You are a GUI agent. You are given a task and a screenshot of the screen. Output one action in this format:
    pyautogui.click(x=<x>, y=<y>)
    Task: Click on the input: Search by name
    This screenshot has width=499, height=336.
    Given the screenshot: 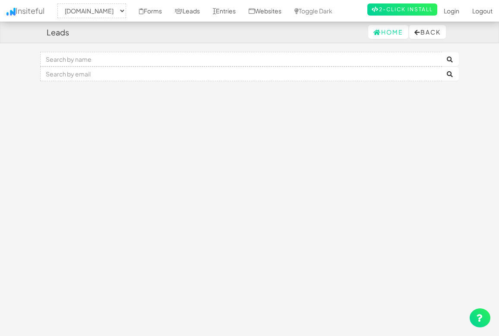 What is the action you would take?
    pyautogui.click(x=241, y=59)
    